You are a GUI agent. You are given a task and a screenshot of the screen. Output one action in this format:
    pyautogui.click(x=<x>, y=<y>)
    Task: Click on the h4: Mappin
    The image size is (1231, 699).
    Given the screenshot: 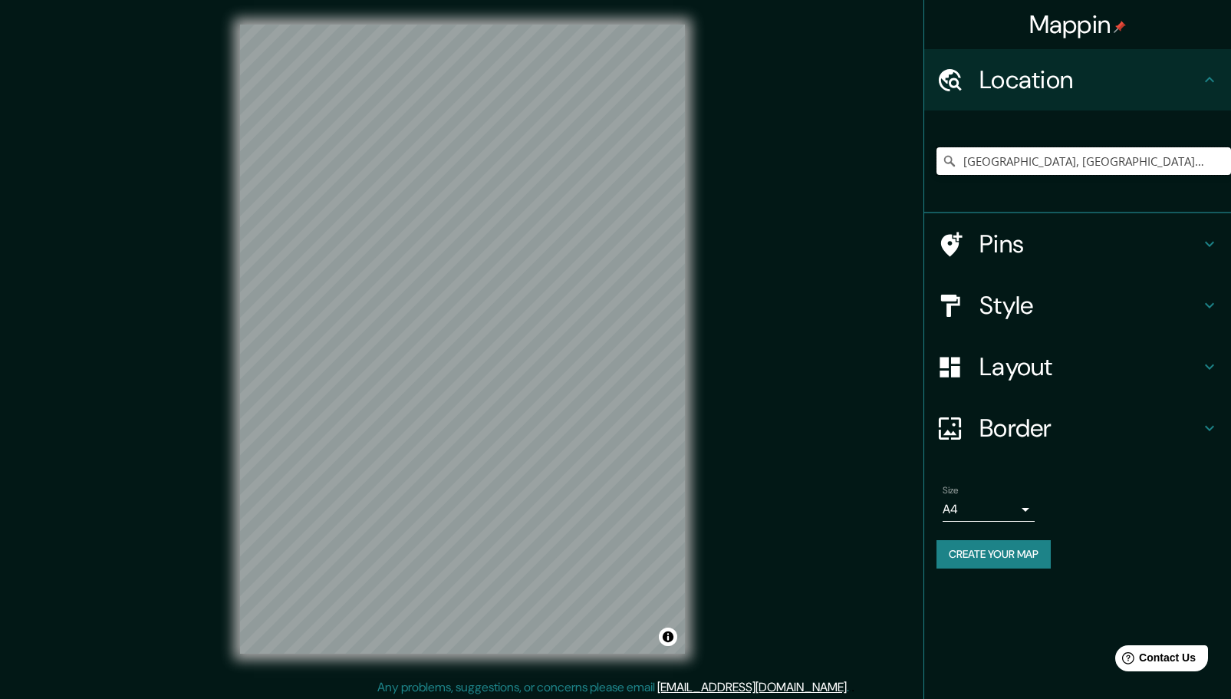 What is the action you would take?
    pyautogui.click(x=1077, y=25)
    